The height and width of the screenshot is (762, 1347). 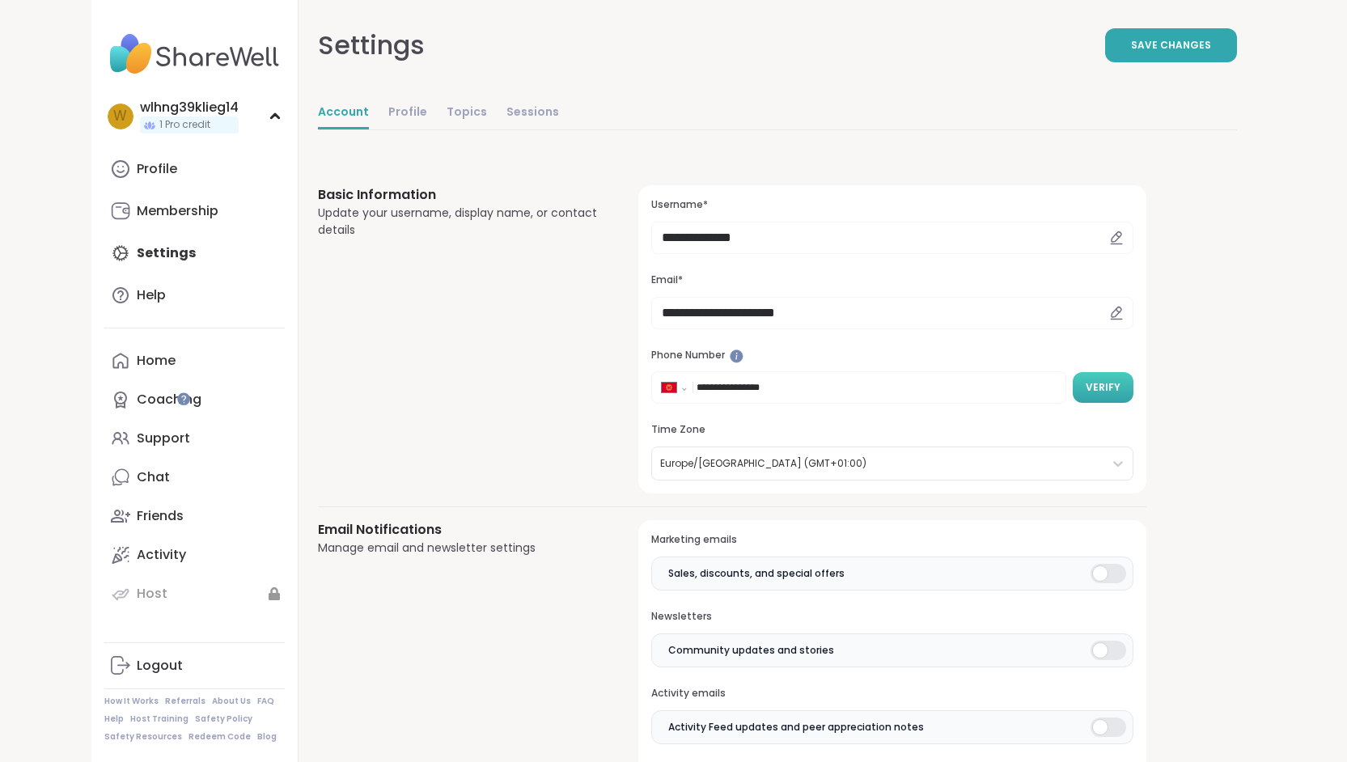 What do you see at coordinates (891, 205) in the screenshot?
I see `h3: Username*` at bounding box center [891, 205].